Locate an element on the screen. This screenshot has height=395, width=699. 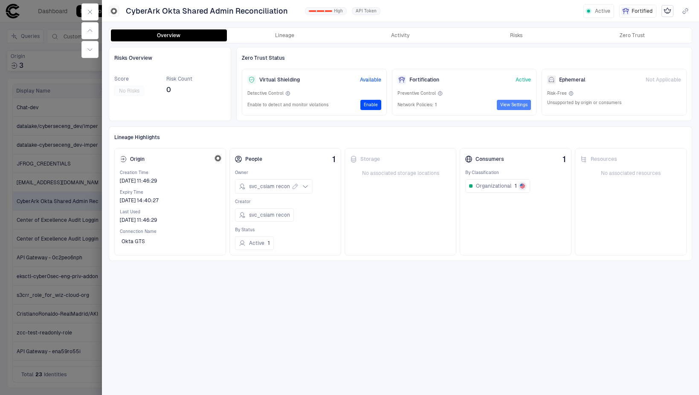
div: Zero Trust Status is located at coordinates (464, 58).